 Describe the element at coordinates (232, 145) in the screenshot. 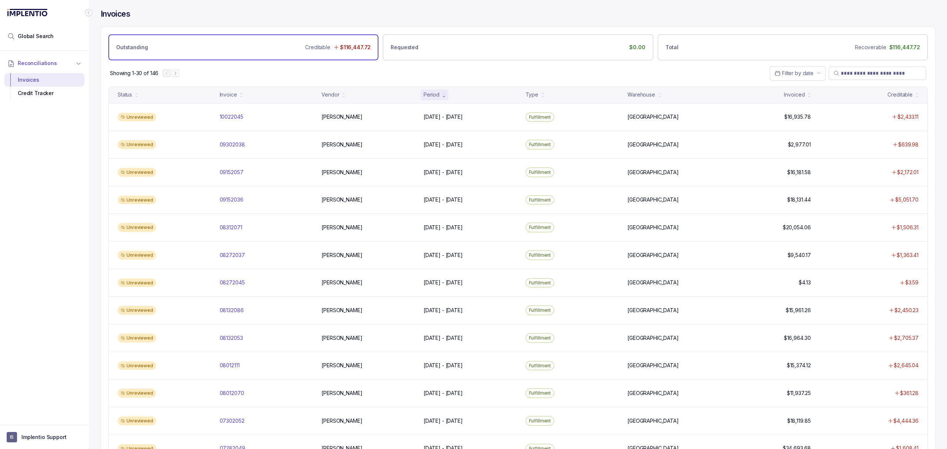

I see `p: 09302038` at that location.